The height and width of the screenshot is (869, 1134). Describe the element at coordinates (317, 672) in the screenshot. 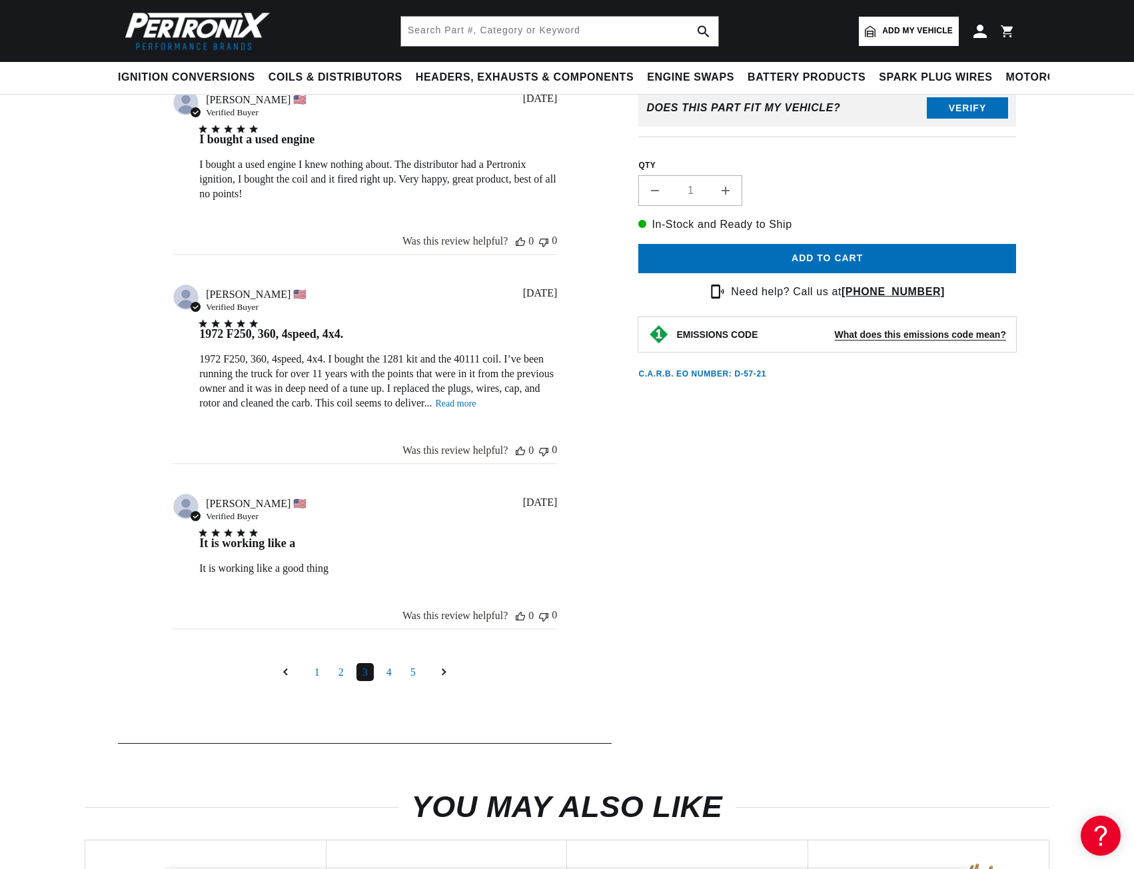

I see `a: Goto Page 1` at that location.